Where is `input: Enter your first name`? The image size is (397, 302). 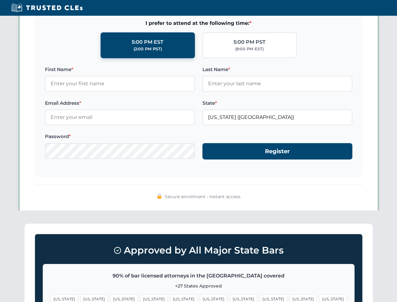
input: Enter your first name is located at coordinates (120, 84).